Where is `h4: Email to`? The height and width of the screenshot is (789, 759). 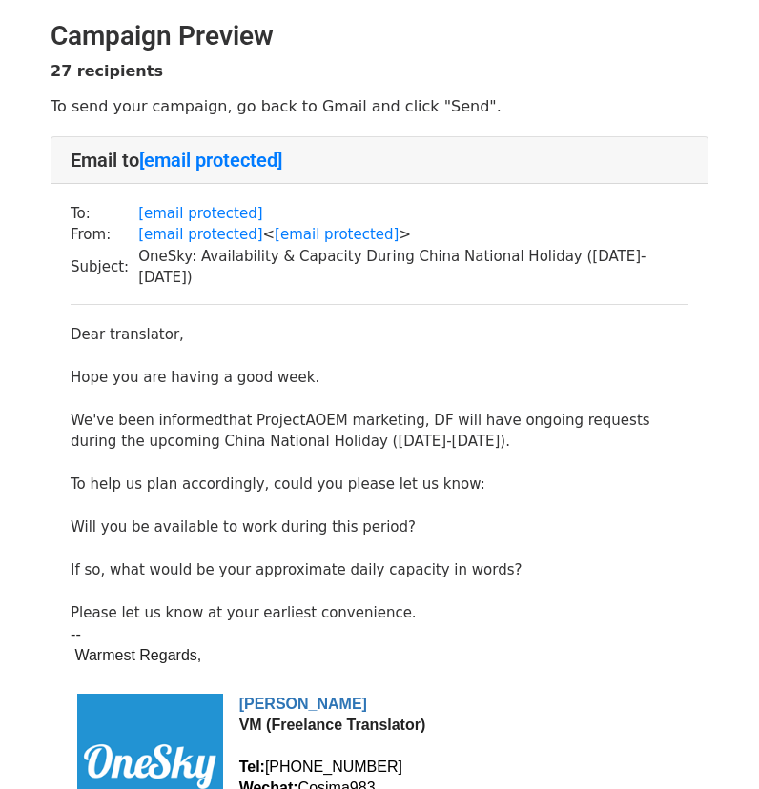
h4: Email to is located at coordinates (379, 160).